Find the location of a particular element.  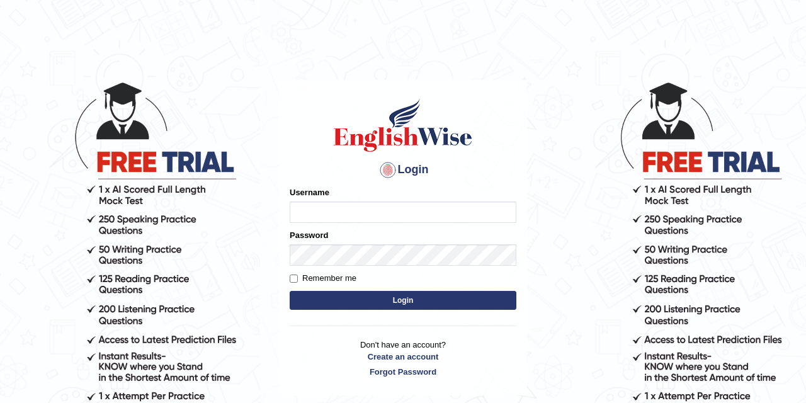

label: Remember me is located at coordinates (323, 278).